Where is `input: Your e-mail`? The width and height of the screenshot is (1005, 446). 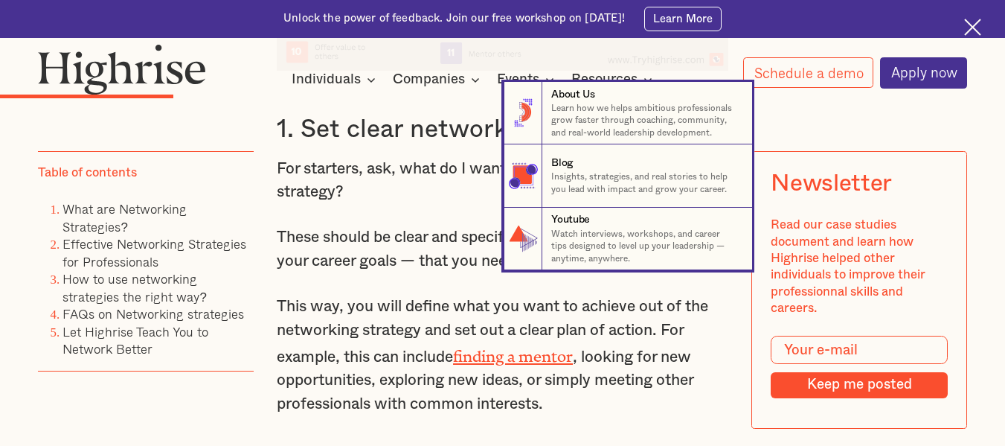 input: Your e-mail is located at coordinates (859, 350).